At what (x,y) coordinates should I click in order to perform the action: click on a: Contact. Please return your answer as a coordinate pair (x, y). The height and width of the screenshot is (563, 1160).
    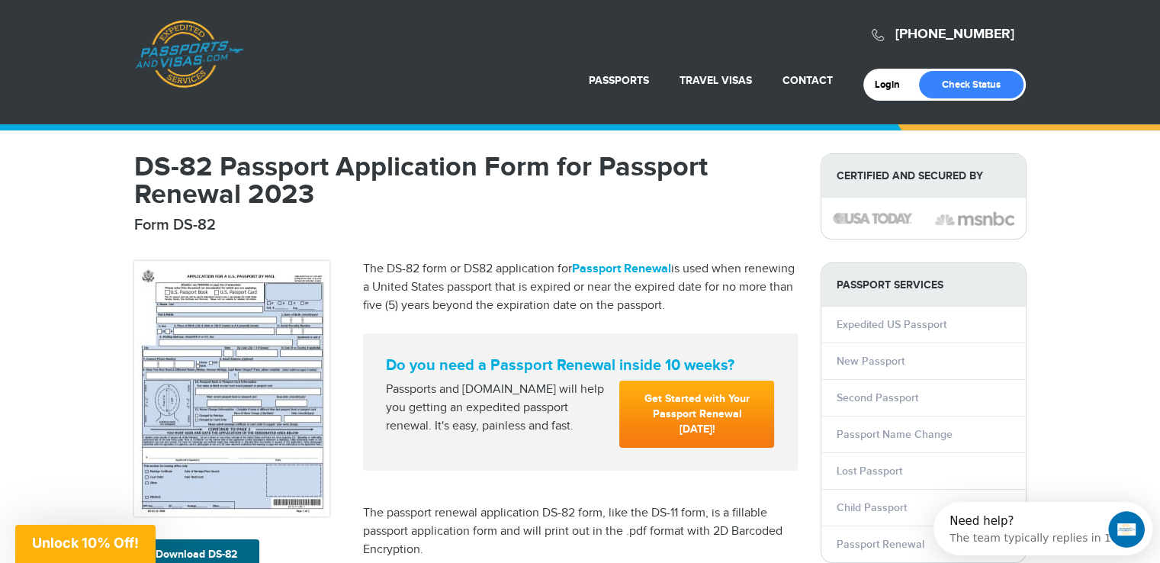
    Looking at the image, I should click on (808, 80).